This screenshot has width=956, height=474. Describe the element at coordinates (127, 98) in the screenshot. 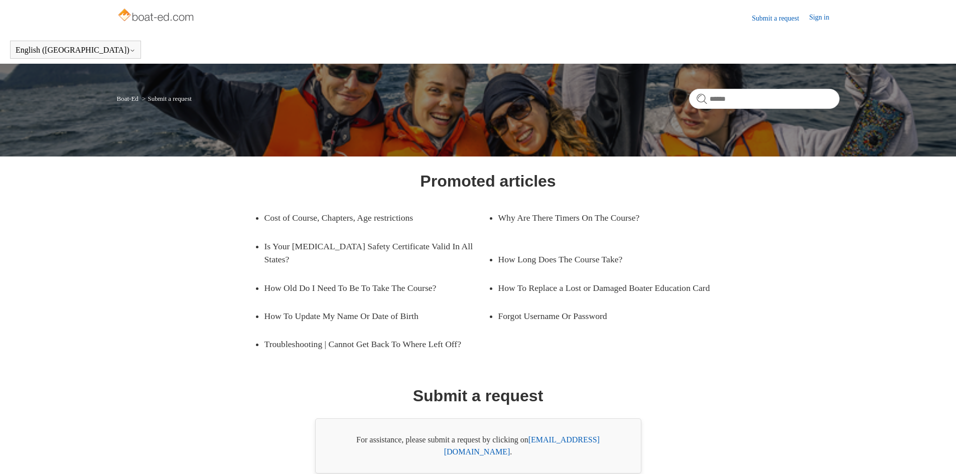

I see `a: Boat-Ed` at that location.